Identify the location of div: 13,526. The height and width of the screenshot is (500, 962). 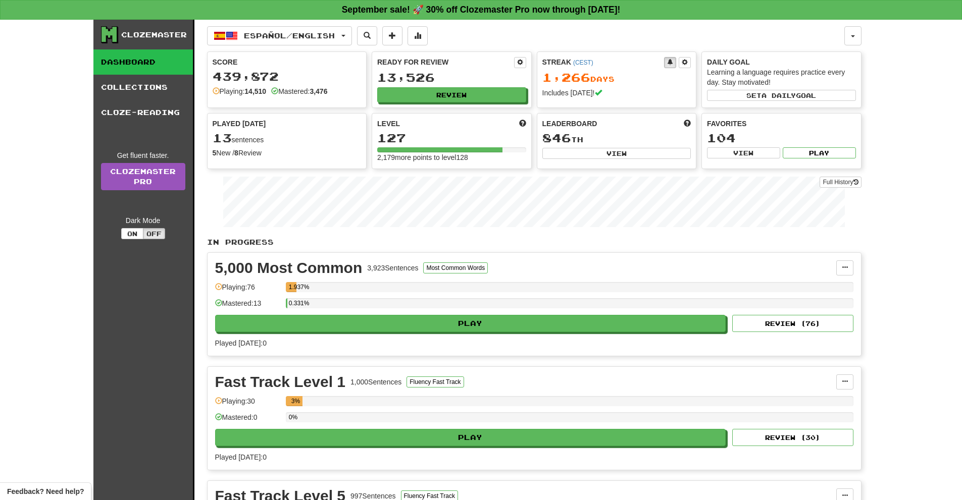
(451, 77).